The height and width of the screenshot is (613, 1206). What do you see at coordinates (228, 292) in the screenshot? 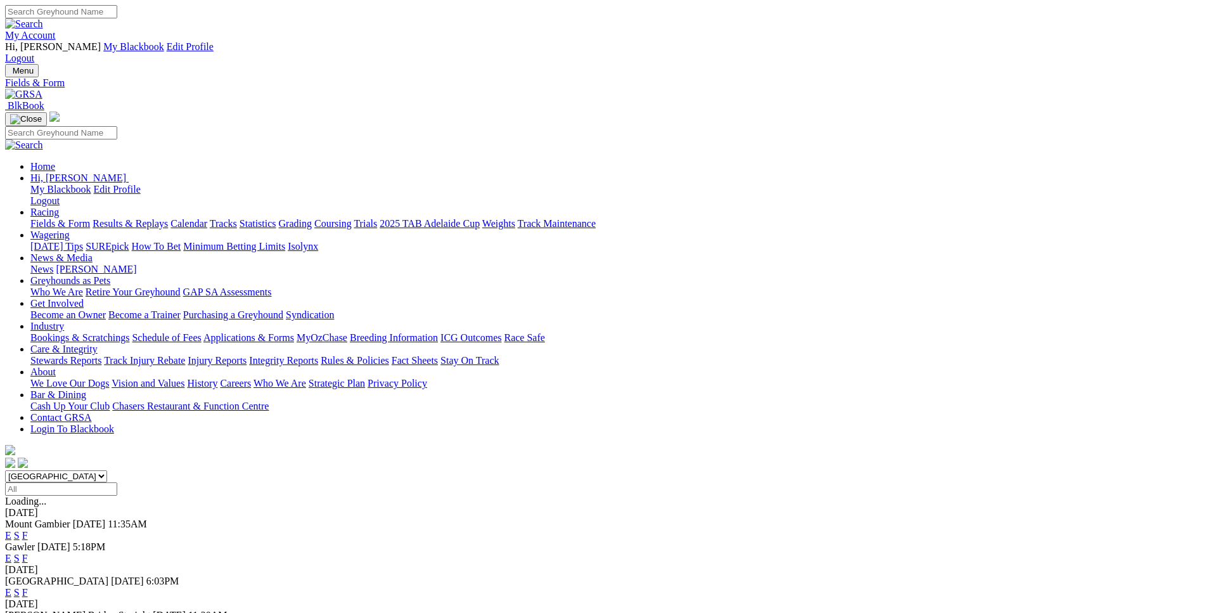
I see `a: GAP SA Assessments` at bounding box center [228, 292].